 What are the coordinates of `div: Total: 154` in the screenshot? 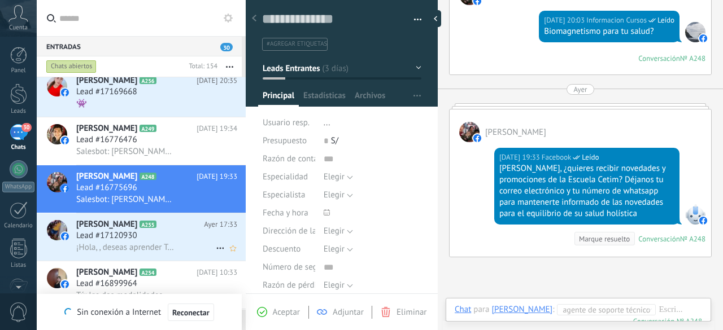 It's located at (201, 67).